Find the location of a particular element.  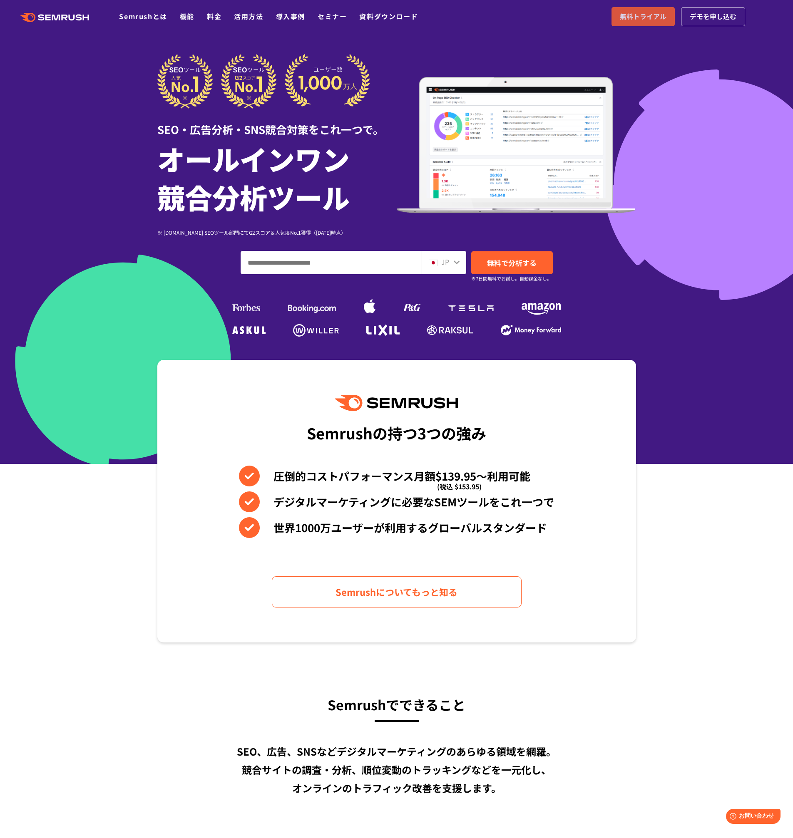

a: Semrushについてもっと知る is located at coordinates (397, 592).